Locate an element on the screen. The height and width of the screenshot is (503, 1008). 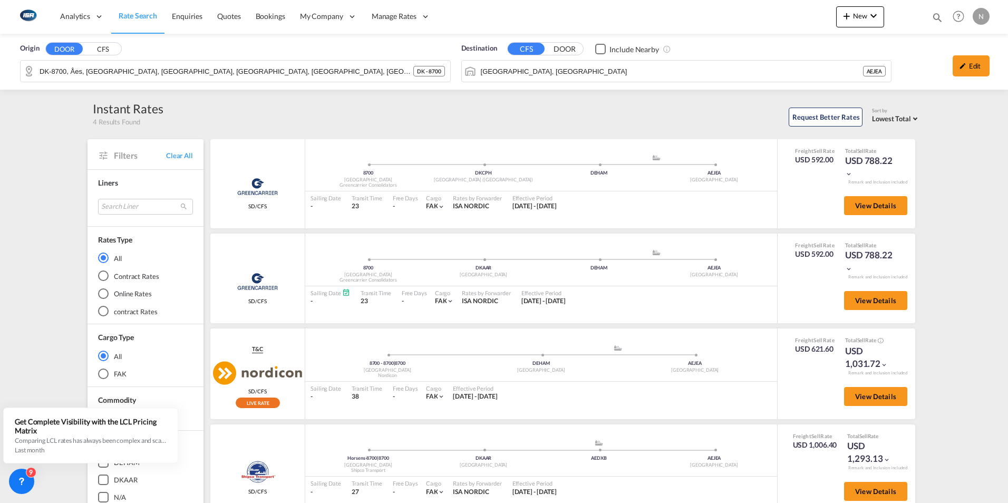
div: icon-magnify is located at coordinates (937, 19).